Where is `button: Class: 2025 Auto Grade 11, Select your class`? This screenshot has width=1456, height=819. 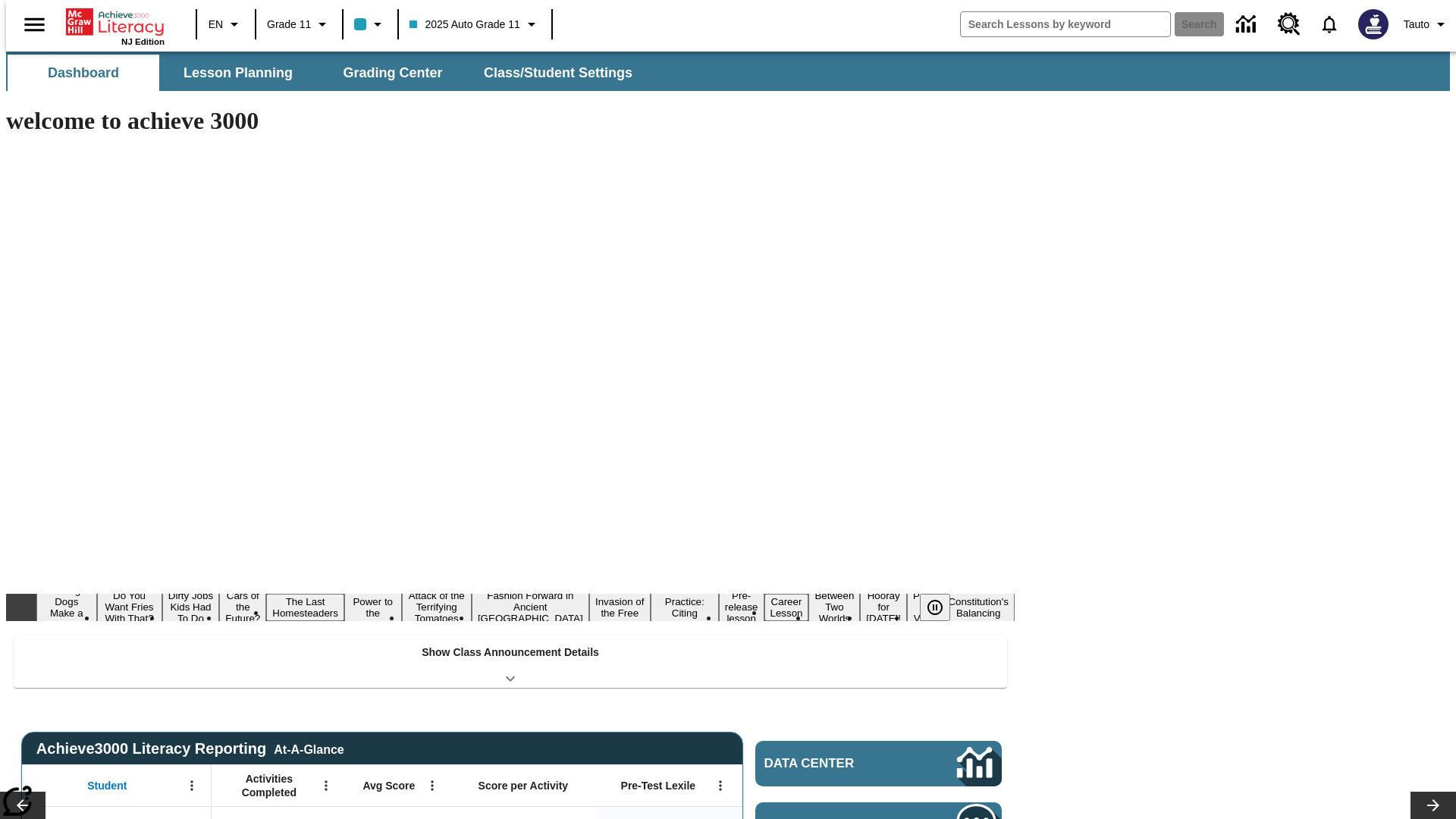
button: Class: 2025 Auto Grade 11, Select your class is located at coordinates (475, 24).